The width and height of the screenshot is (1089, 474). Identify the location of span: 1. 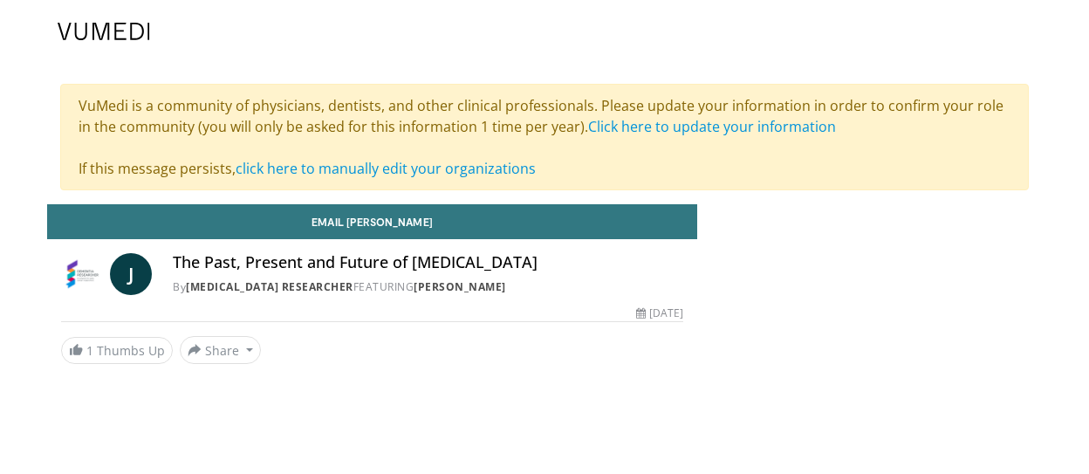
(90, 350).